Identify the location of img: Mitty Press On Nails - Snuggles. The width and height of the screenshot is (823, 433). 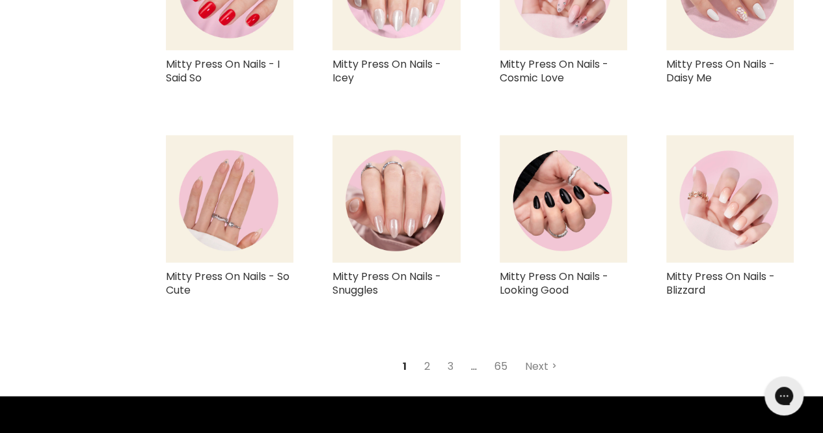
(396, 199).